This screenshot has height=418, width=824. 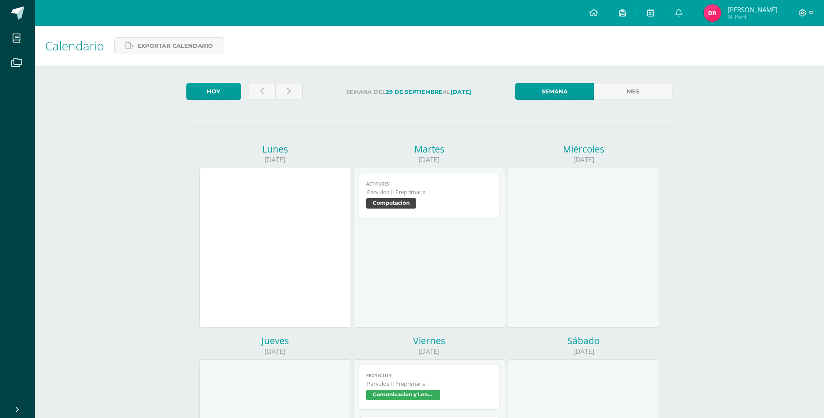 I want to click on a: Mes, so click(x=633, y=91).